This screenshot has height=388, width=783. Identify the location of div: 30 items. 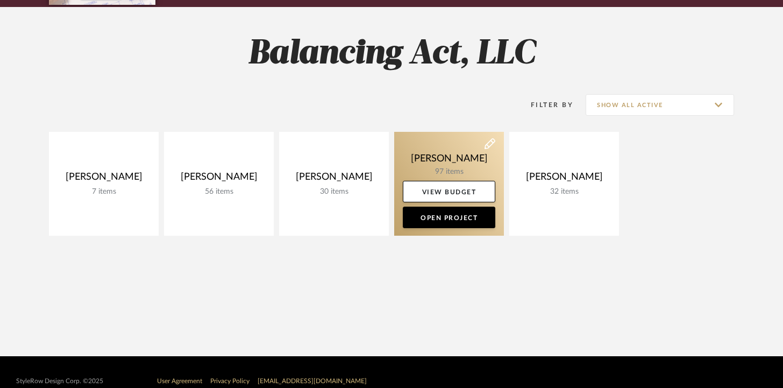
(334, 191).